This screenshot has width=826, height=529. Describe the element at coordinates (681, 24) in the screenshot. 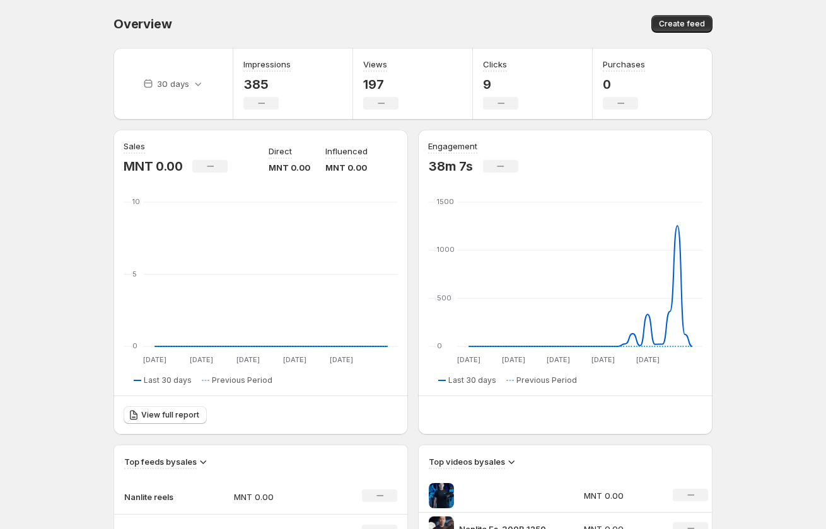

I see `span: Create feed` at that location.